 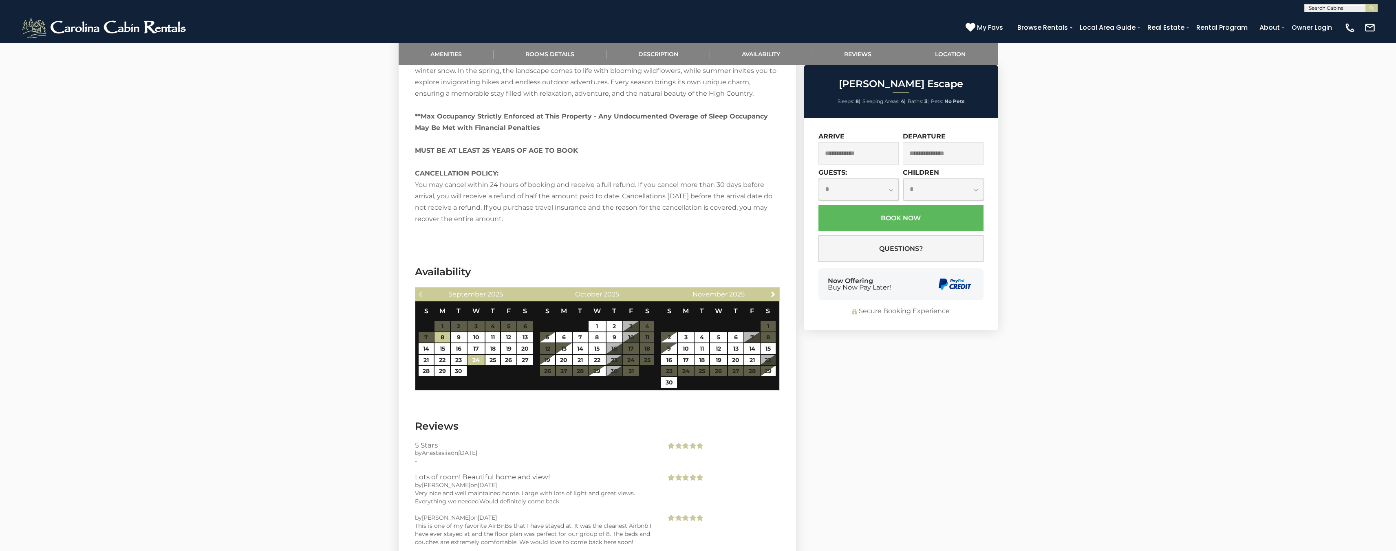 What do you see at coordinates (773, 294) in the screenshot?
I see `span: Next` at bounding box center [773, 294].